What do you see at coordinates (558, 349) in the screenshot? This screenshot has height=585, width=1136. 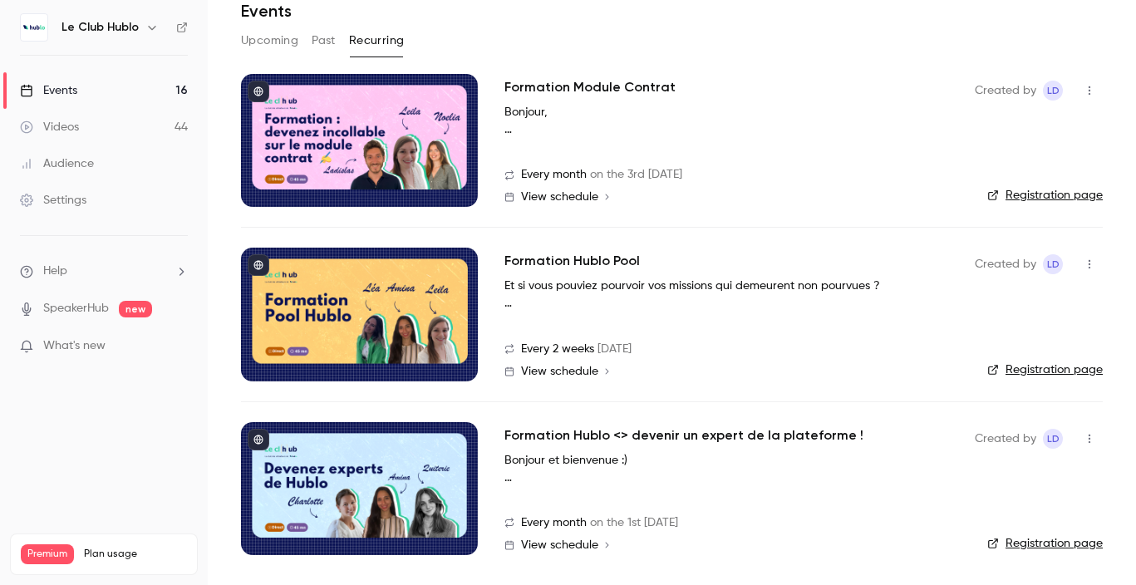 I see `span: Every 2 weeks` at bounding box center [558, 349].